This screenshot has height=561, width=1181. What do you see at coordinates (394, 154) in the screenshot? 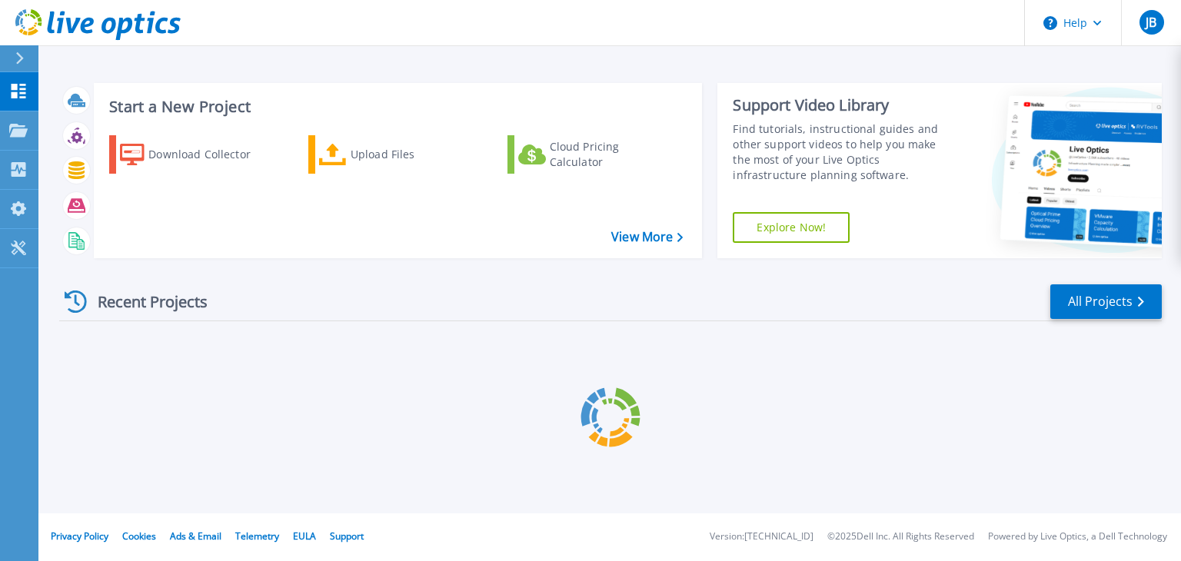
I see `a: Upload Files` at bounding box center [394, 154].